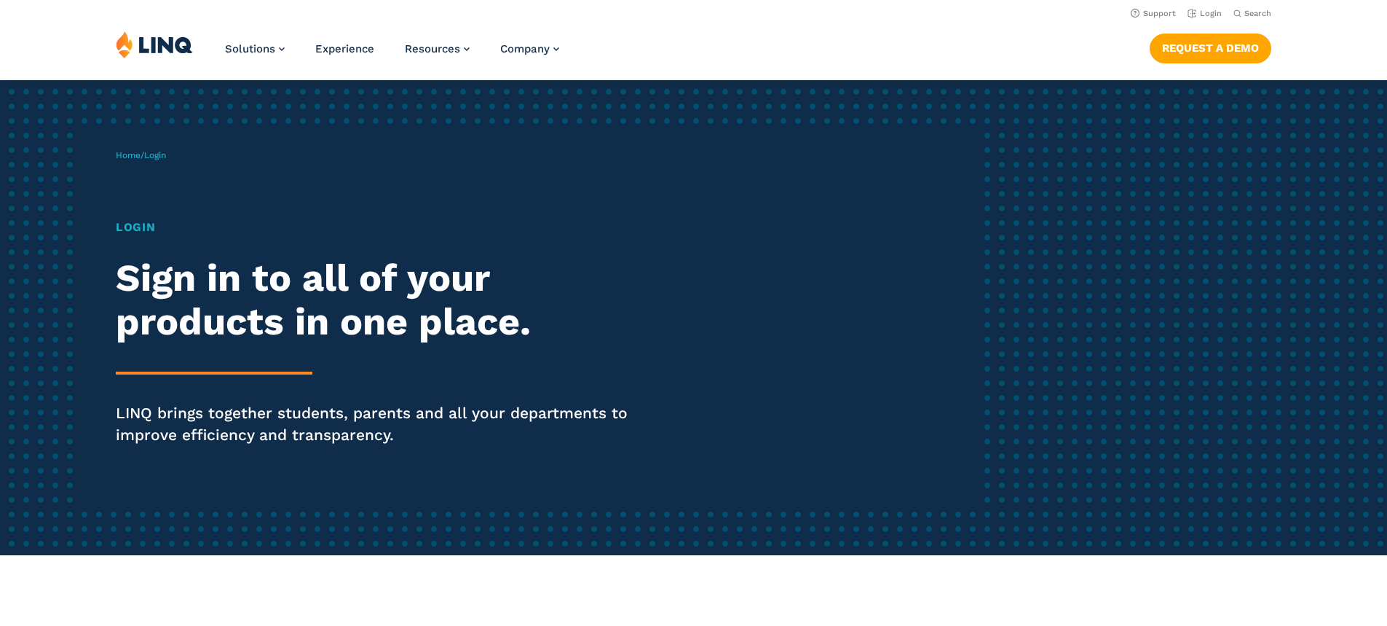  What do you see at coordinates (525, 49) in the screenshot?
I see `span: Company` at bounding box center [525, 49].